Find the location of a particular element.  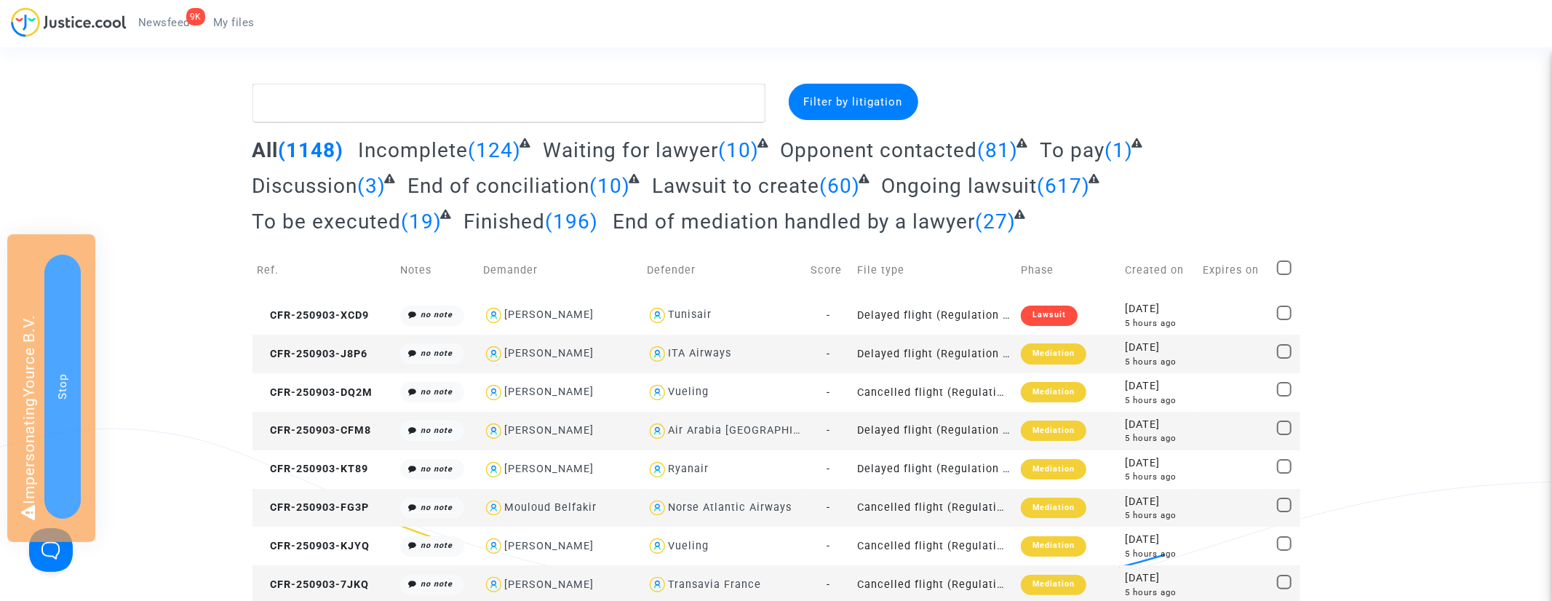

button: Stop is located at coordinates (63, 386).